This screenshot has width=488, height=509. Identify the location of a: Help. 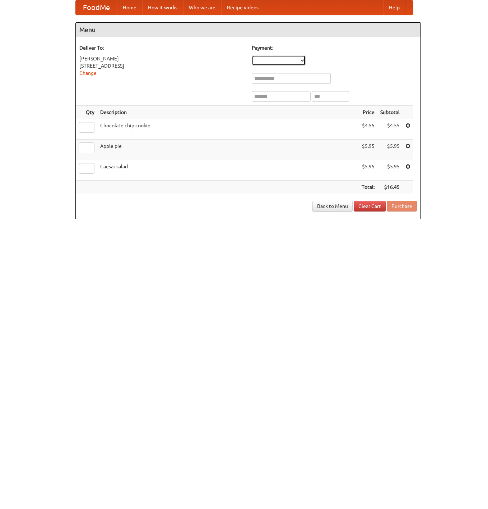
(395, 8).